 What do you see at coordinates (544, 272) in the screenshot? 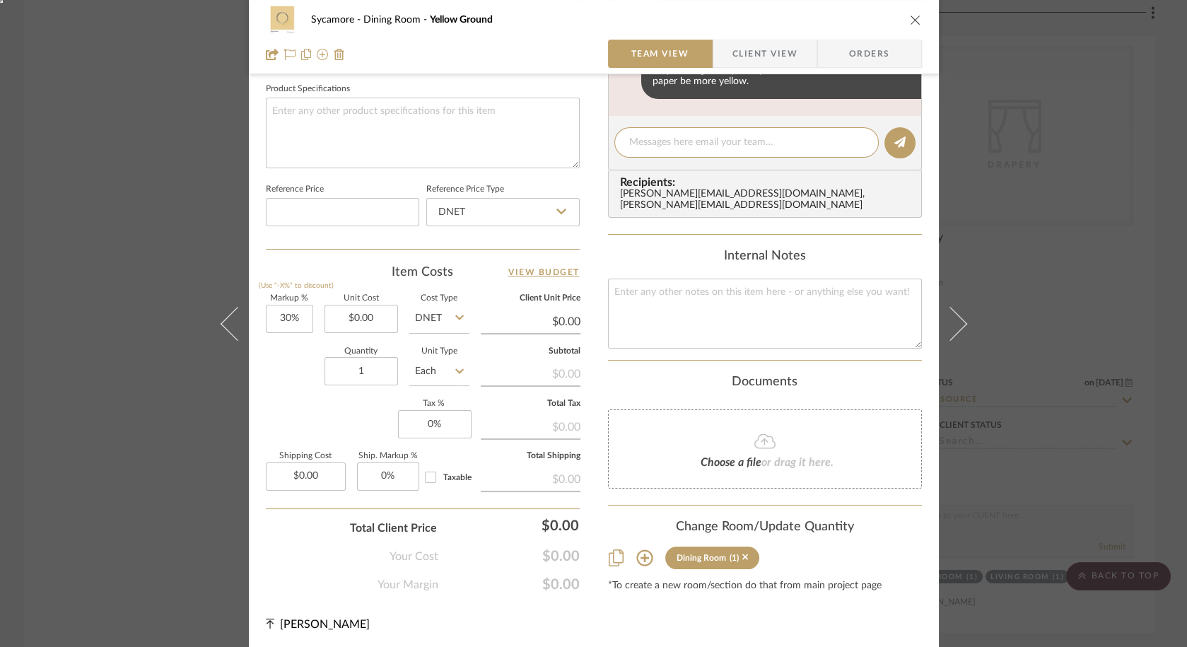
I see `a: View Budget` at bounding box center [544, 272].